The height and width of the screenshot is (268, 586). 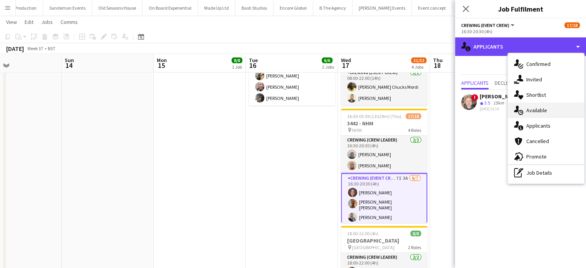 I want to click on a: View, so click(x=12, y=22).